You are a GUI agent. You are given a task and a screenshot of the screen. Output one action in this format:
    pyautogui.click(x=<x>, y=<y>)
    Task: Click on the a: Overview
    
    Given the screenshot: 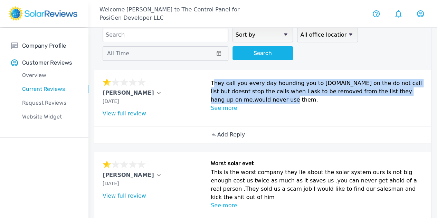 What is the action you would take?
    pyautogui.click(x=50, y=75)
    